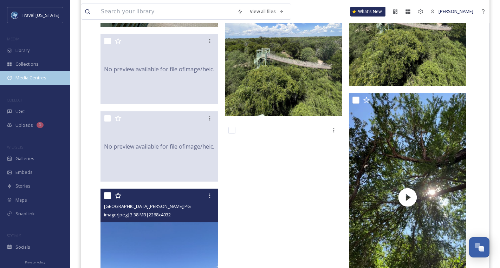  What do you see at coordinates (27, 64) in the screenshot?
I see `span: Collections` at bounding box center [27, 64].